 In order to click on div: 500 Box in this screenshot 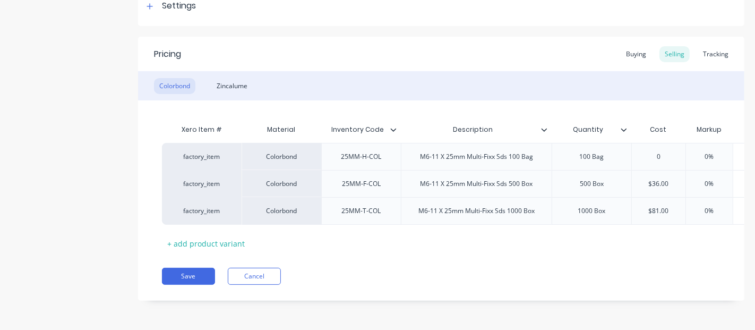, I will do `click(592, 184)`.